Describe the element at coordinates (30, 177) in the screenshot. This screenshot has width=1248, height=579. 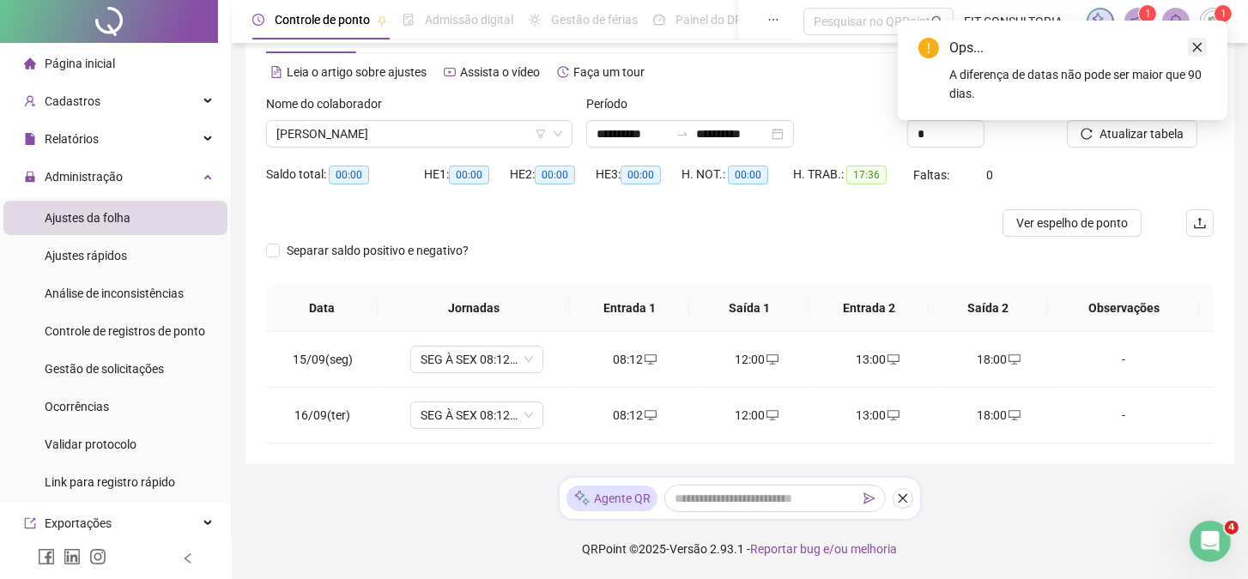
I see `span: lock` at that location.